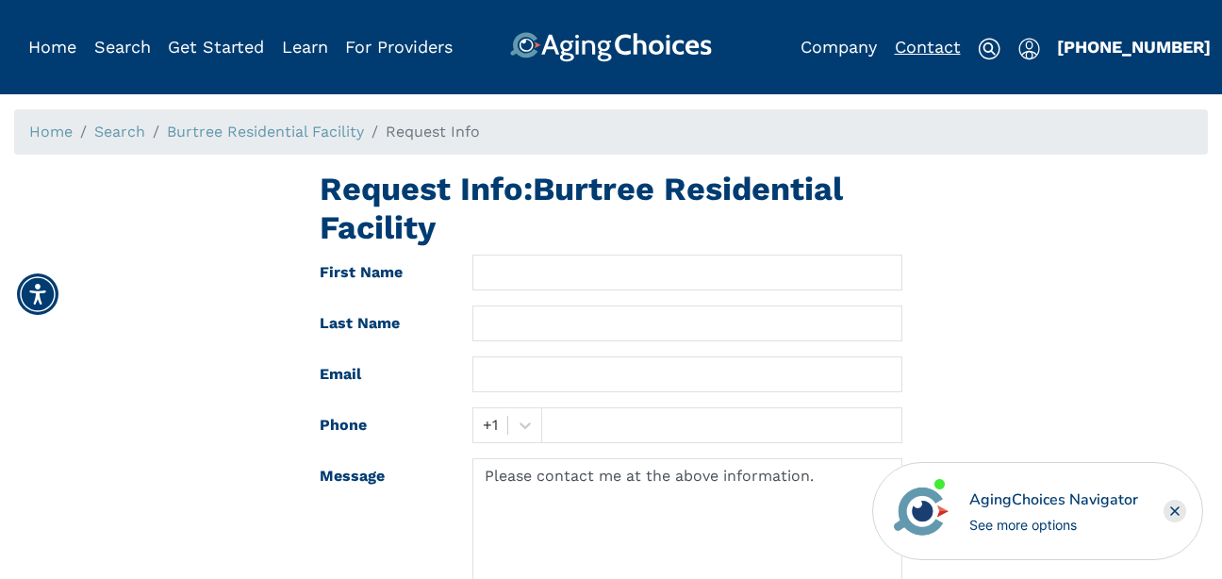  What do you see at coordinates (611, 47) in the screenshot?
I see `img: AgingChoices` at bounding box center [611, 47].